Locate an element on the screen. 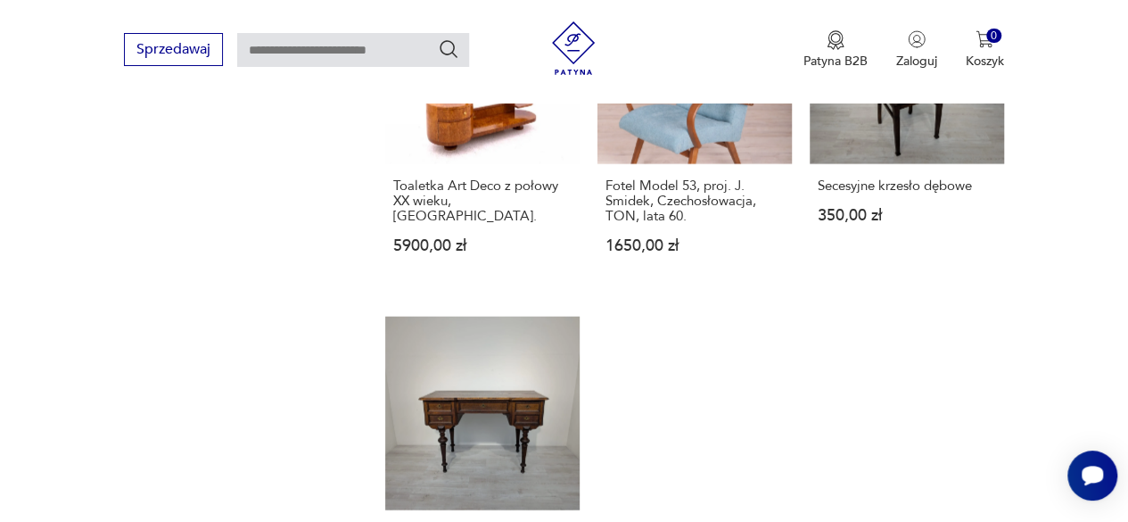 Image resolution: width=1128 pixels, height=522 pixels. p: Koszyk is located at coordinates (985, 61).